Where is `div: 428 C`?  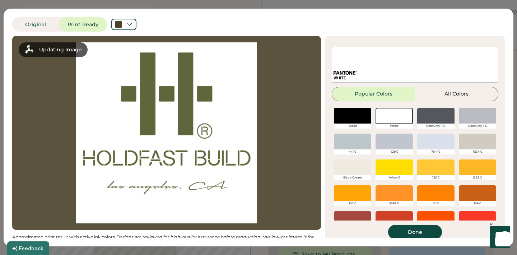 div: 428 C is located at coordinates (394, 152).